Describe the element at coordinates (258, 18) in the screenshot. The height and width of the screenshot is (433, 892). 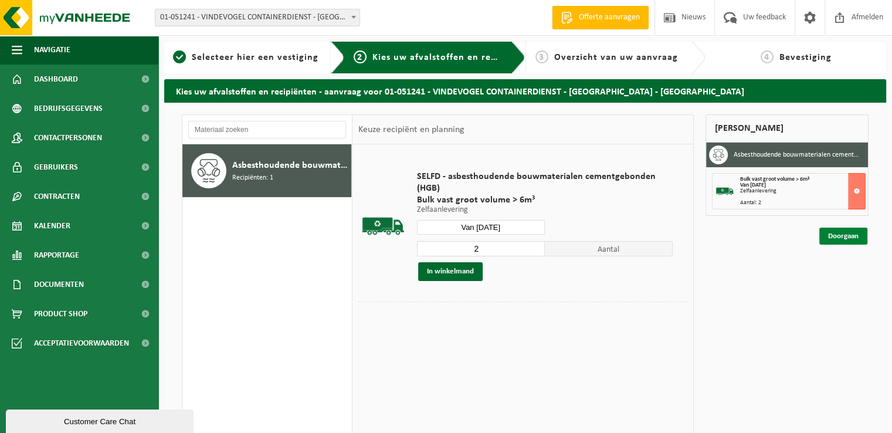
I see `span: 01-051241 - VINDEVOGEL CONTAINERDIENST - OUDENAARDE - OUDENAARDE` at that location.